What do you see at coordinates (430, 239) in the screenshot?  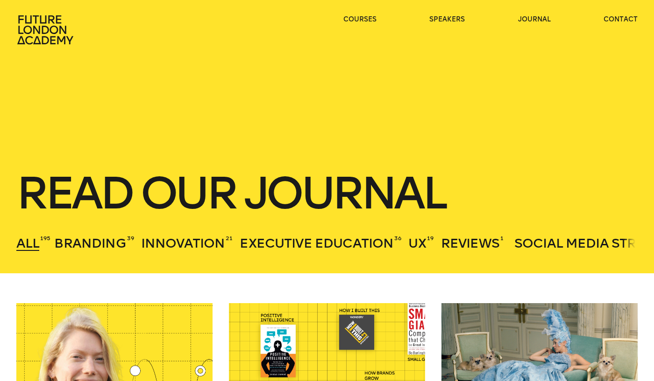 I see `sup: 19` at bounding box center [430, 239].